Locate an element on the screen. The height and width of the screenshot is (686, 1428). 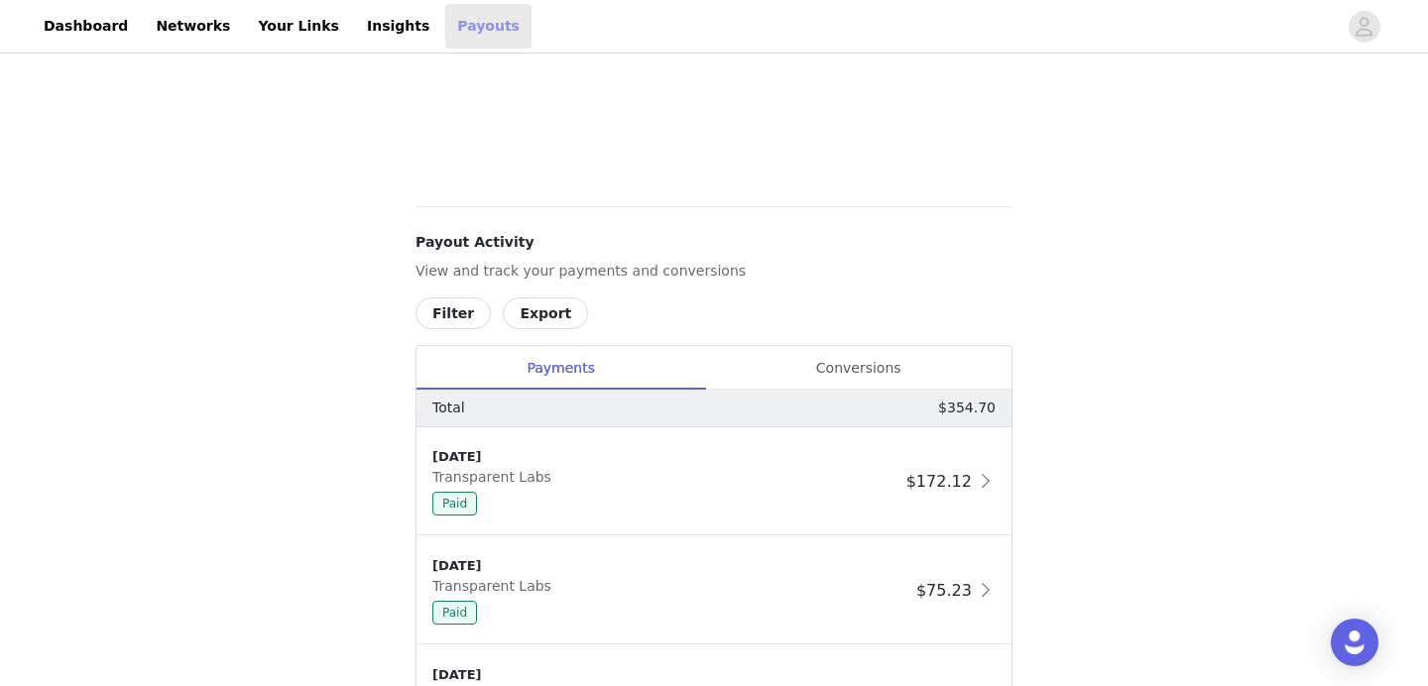
a: Networks is located at coordinates (192, 26).